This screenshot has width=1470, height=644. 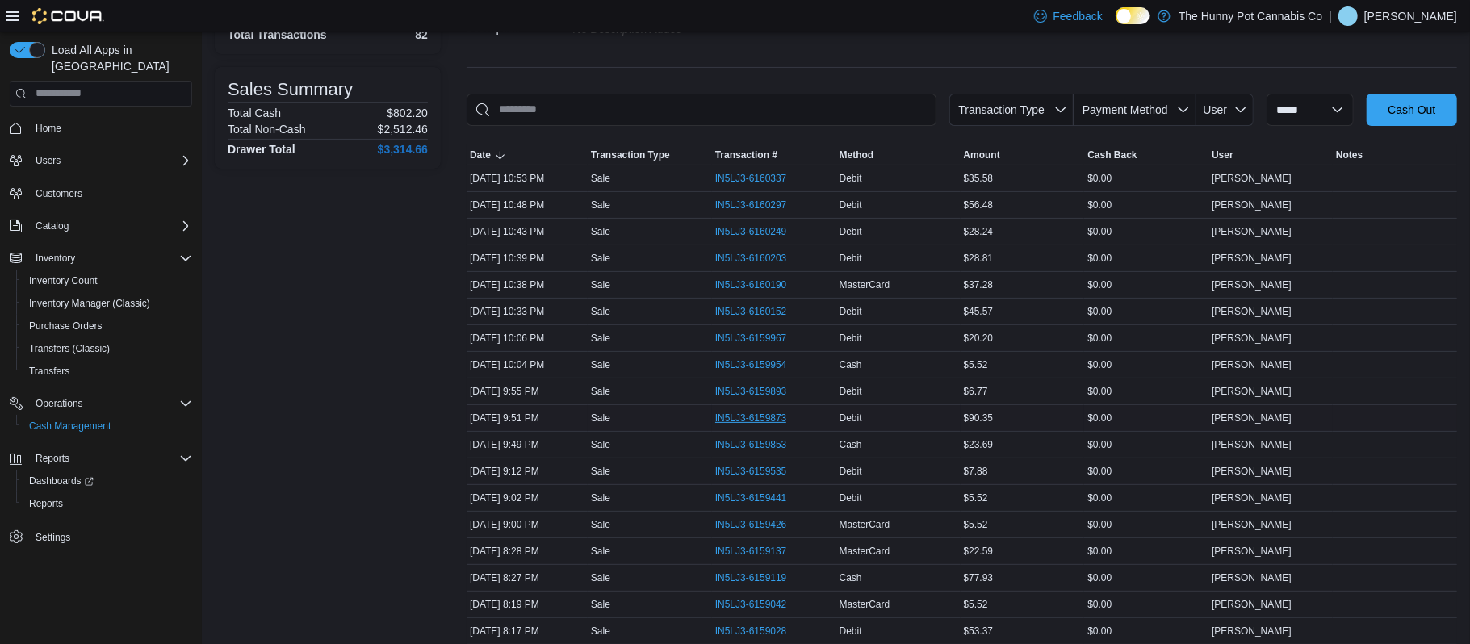 I want to click on p: The Hunny Pot Cannabis Co, so click(x=1251, y=16).